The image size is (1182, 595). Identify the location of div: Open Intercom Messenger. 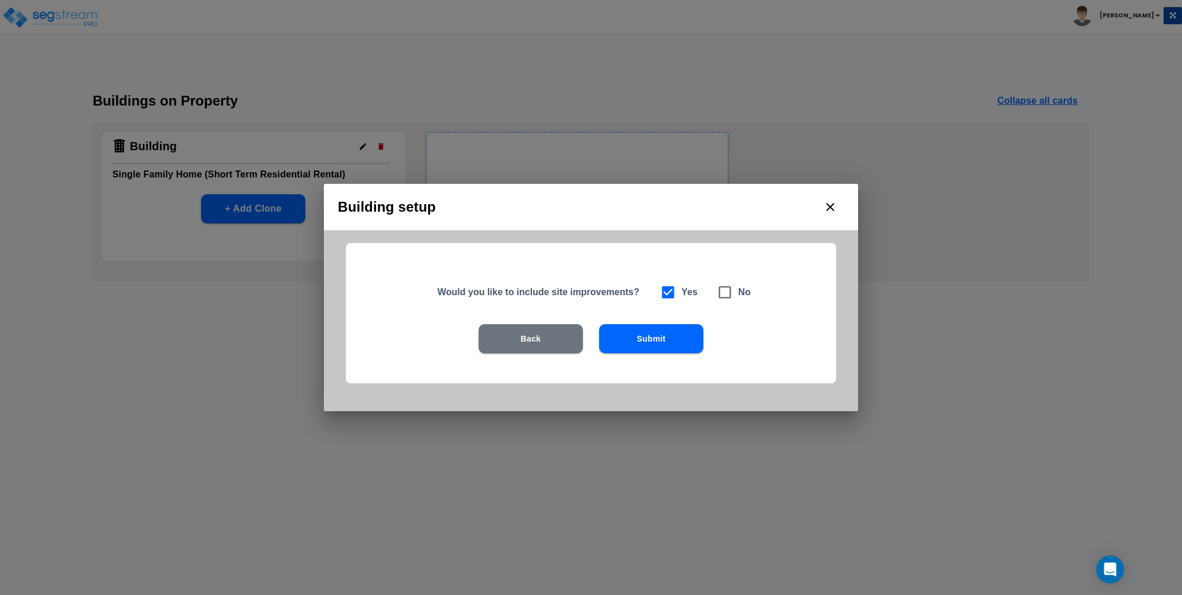
(1111, 569).